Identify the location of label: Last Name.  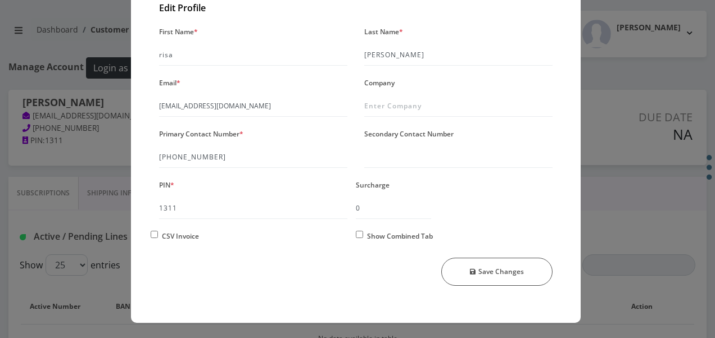
(383, 31).